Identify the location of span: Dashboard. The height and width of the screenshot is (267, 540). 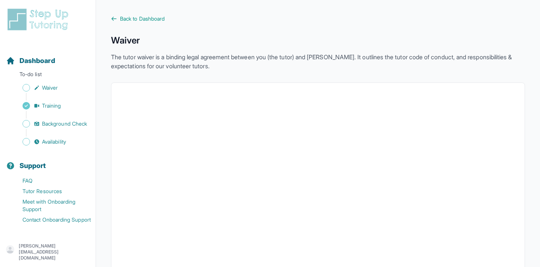
(37, 61).